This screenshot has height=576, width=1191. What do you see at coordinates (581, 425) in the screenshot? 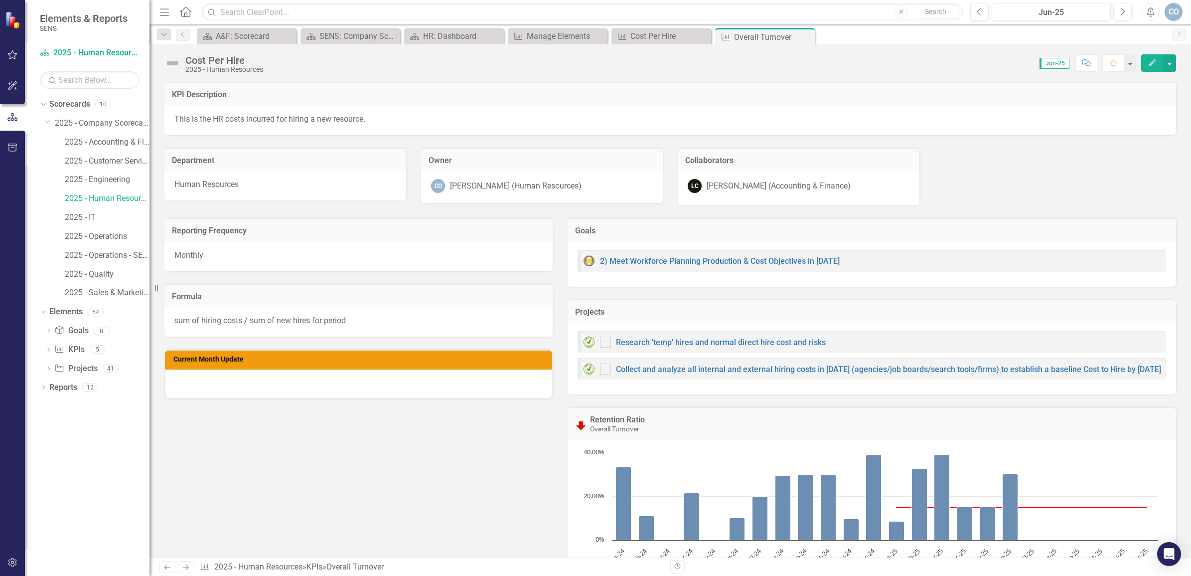
I see `img: Below Target` at bounding box center [581, 425].